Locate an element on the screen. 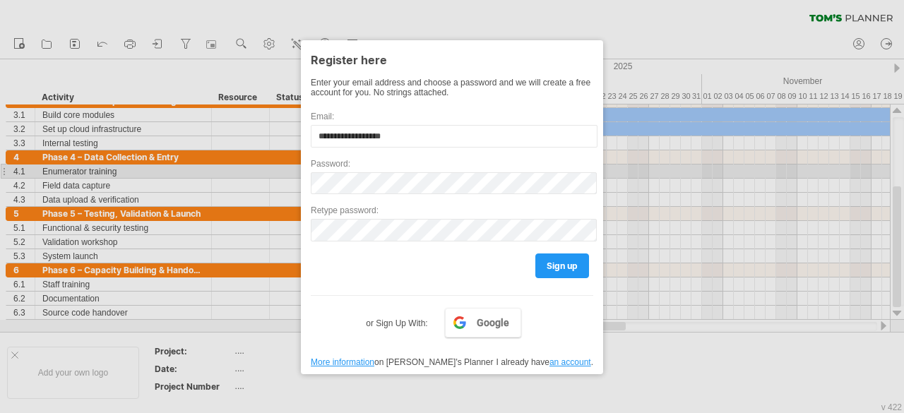  span: I already have . is located at coordinates (545, 362).